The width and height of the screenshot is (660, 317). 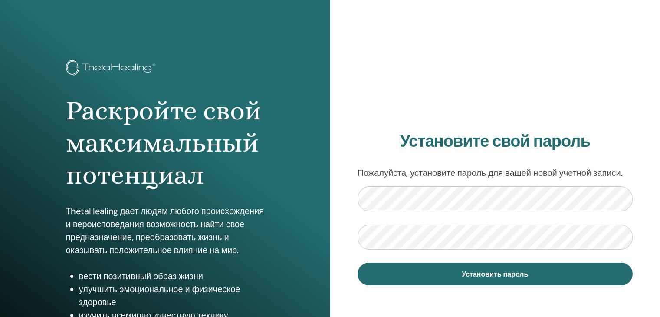 What do you see at coordinates (141, 276) in the screenshot?
I see `font: вести позитивный образ жизни` at bounding box center [141, 276].